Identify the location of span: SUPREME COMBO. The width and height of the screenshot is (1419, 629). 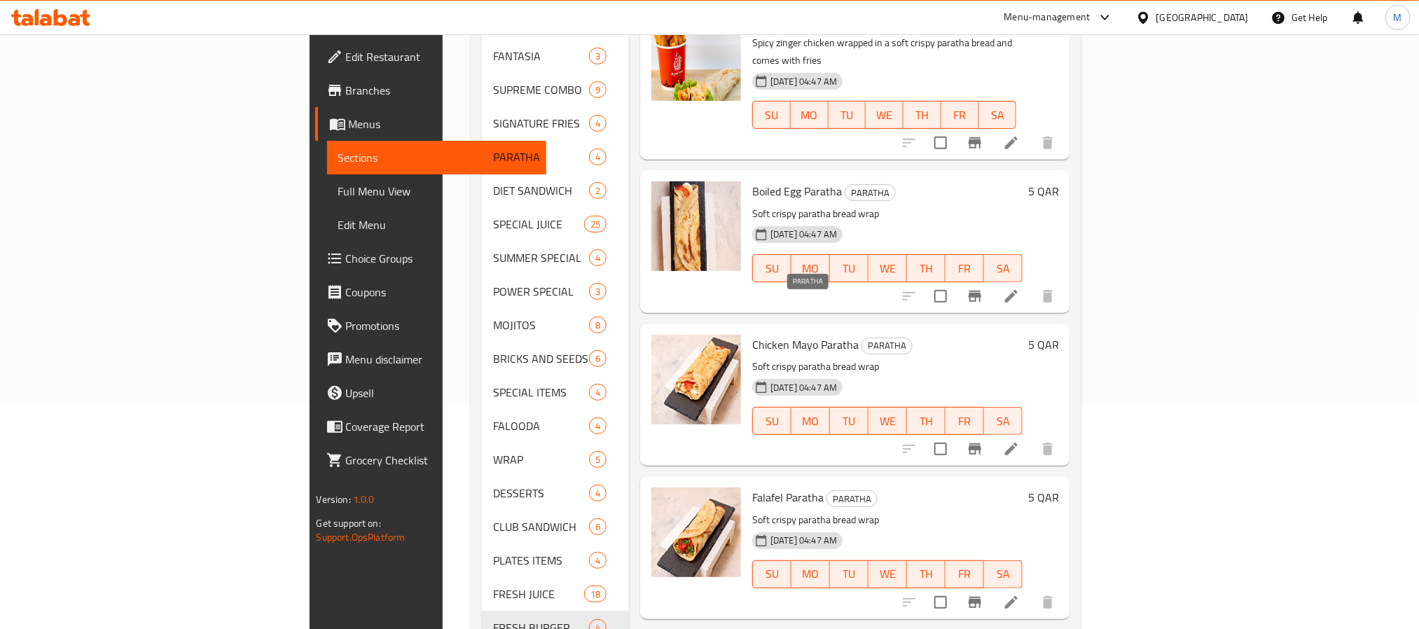
(541, 90).